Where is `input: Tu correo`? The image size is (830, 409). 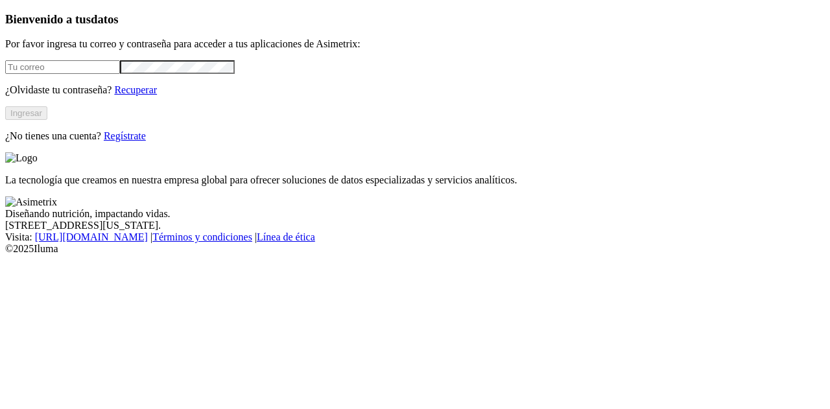
input: Tu correo is located at coordinates (62, 67).